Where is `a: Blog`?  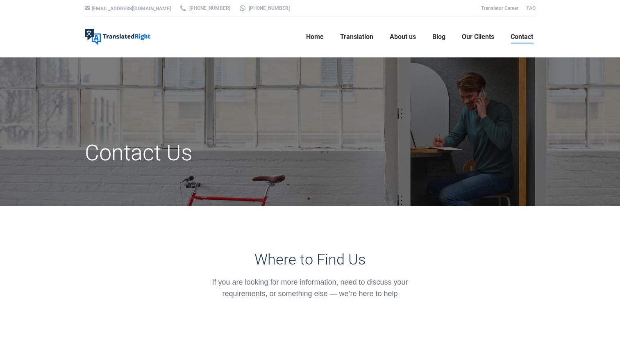
a: Blog is located at coordinates (439, 37).